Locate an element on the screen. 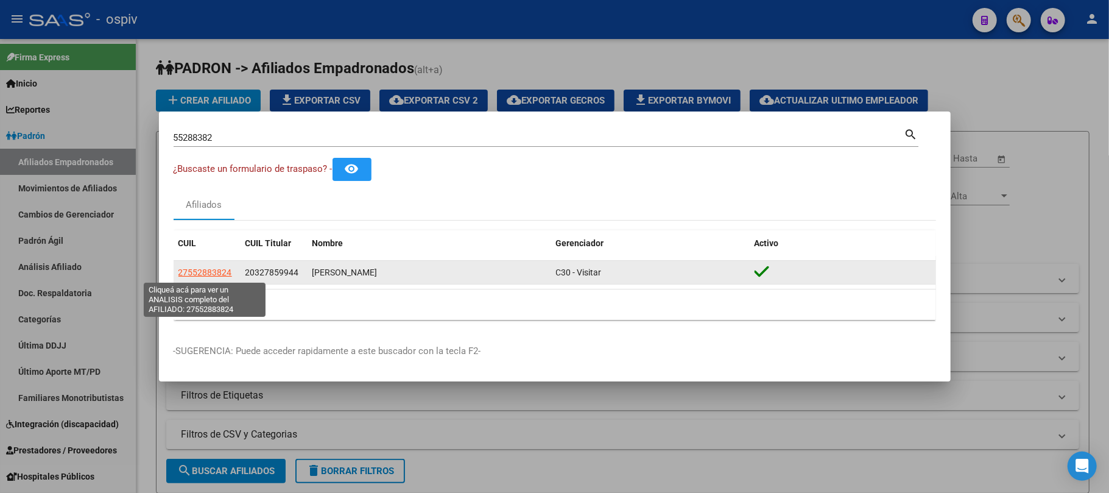 The width and height of the screenshot is (1109, 493). datatable-header-cell: Gerenciador is located at coordinates (651, 243).